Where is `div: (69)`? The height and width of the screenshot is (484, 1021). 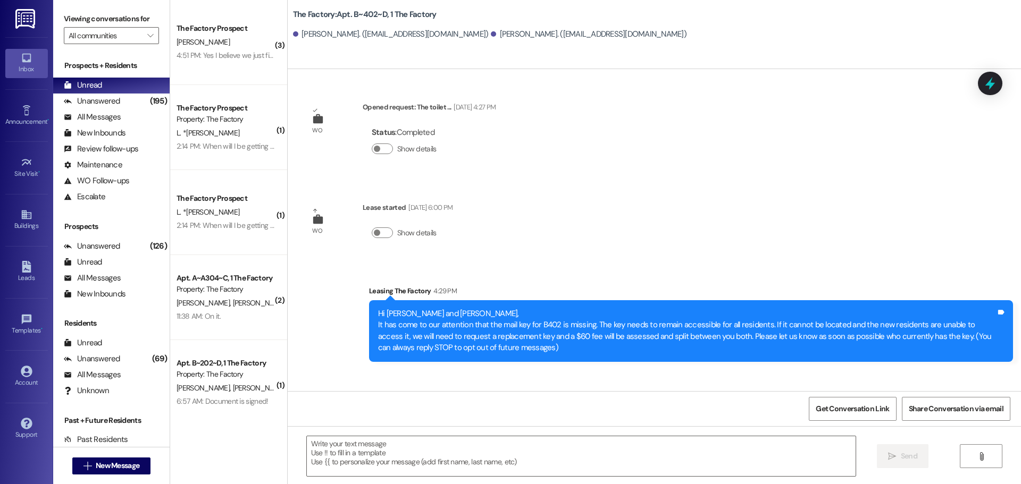 div: (69) is located at coordinates (160, 359).